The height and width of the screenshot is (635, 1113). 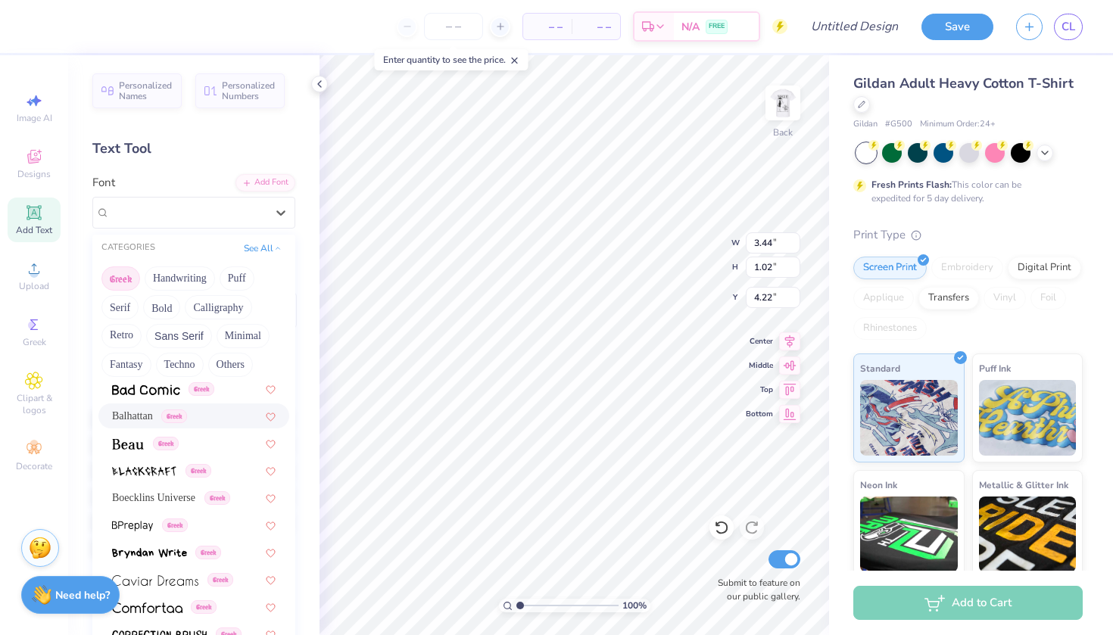 What do you see at coordinates (144, 472) in the screenshot?
I see `img: Blackcraft` at bounding box center [144, 472].